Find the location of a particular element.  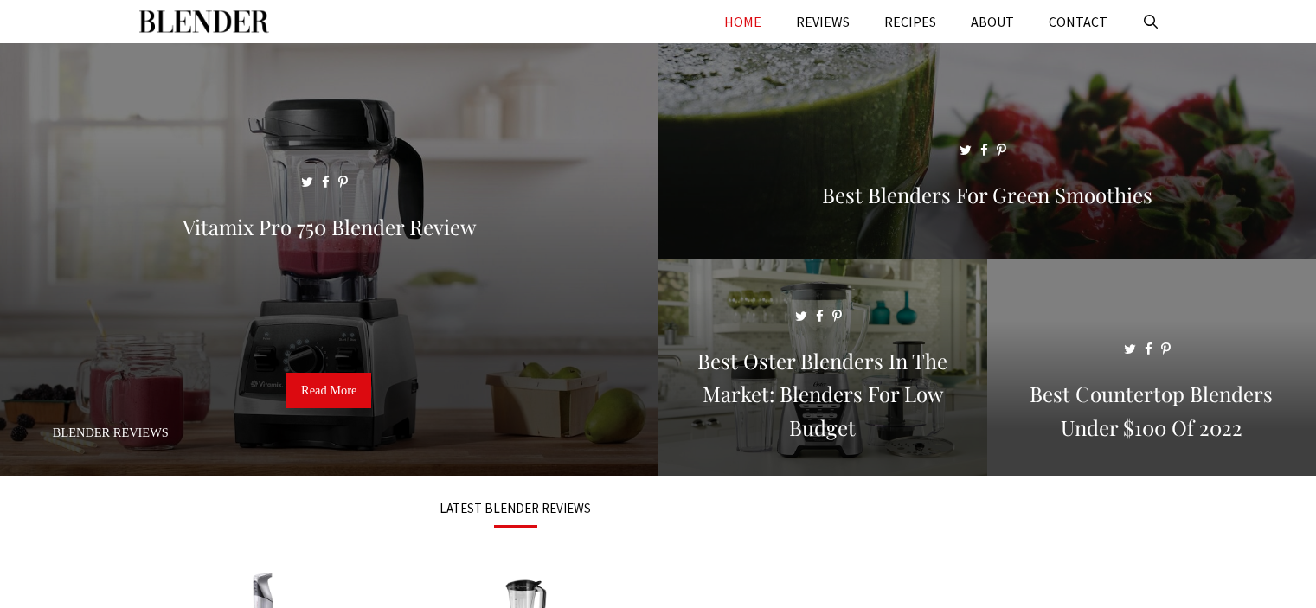

a: Read More is located at coordinates (329, 391).